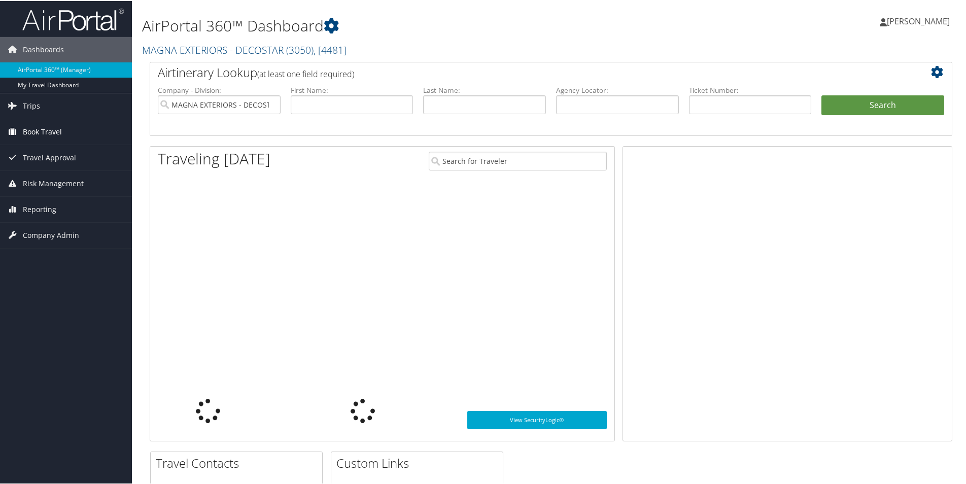 Image resolution: width=966 pixels, height=484 pixels. Describe the element at coordinates (53, 183) in the screenshot. I see `span: Risk Management` at that location.